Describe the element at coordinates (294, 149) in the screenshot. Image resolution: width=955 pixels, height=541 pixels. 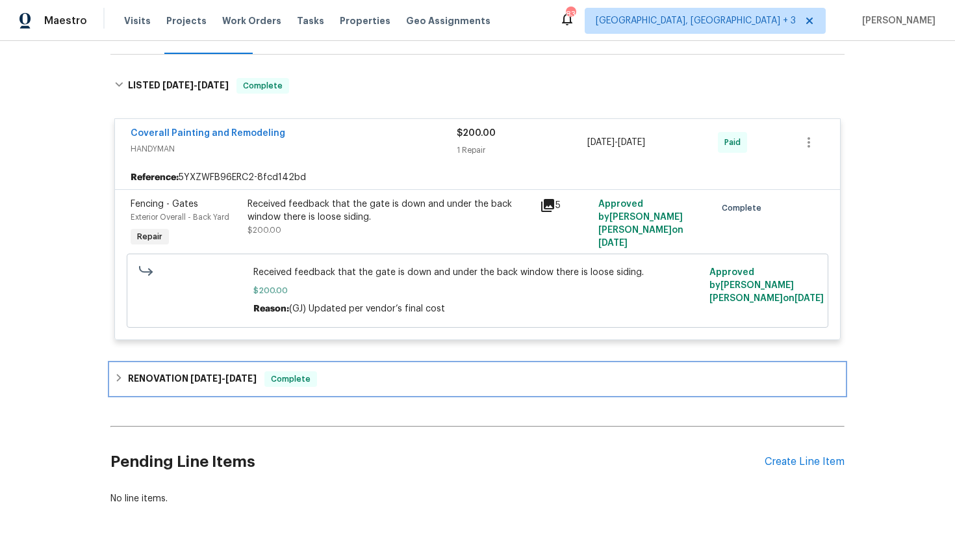
I see `span: HANDYMAN` at that location.